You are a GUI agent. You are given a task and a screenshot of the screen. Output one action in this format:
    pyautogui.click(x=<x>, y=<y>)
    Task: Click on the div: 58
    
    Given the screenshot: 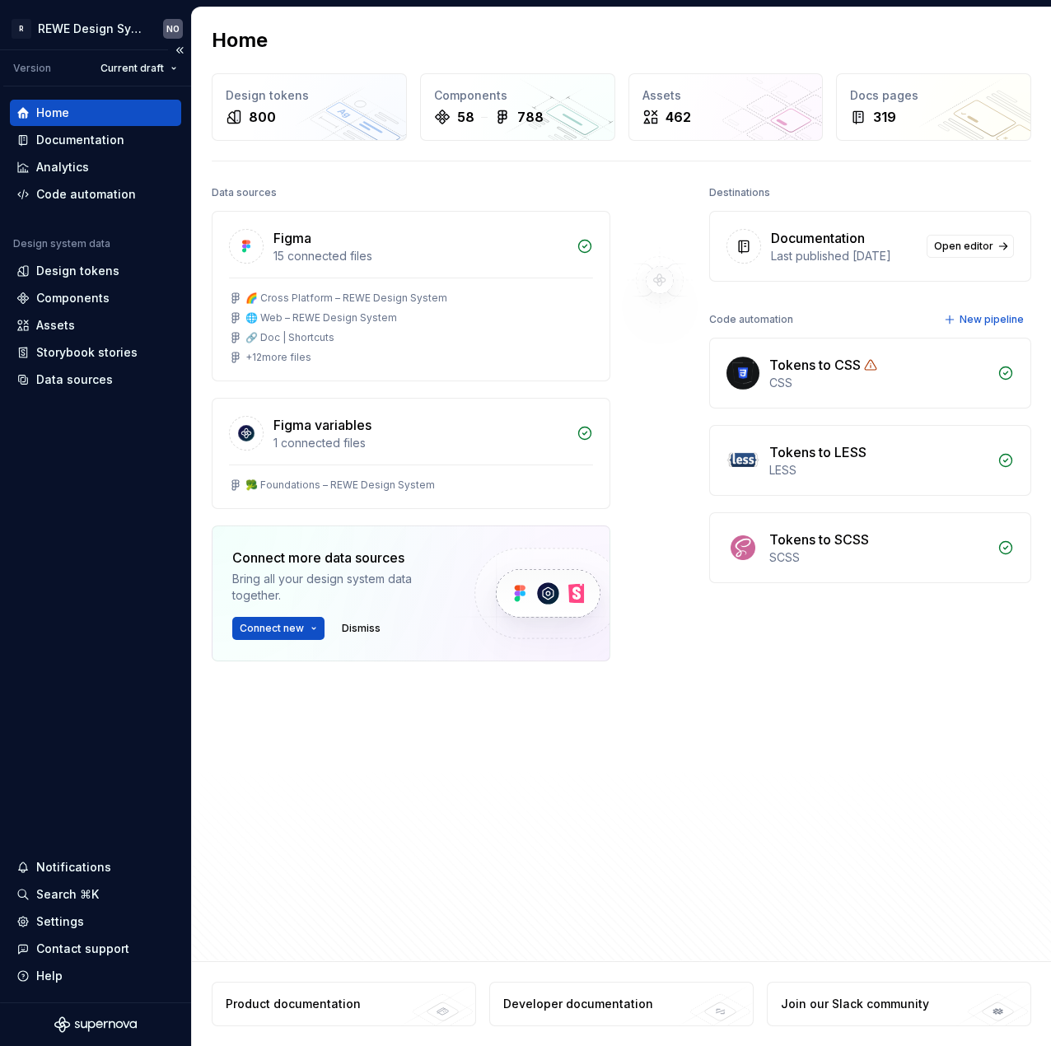 What is the action you would take?
    pyautogui.click(x=465, y=117)
    